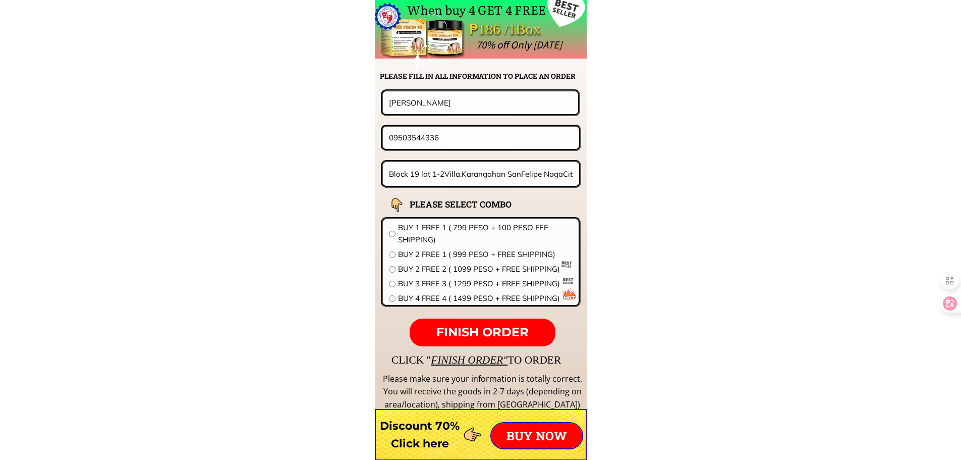  Describe the element at coordinates (481, 174) in the screenshot. I see `input: Address` at that location.